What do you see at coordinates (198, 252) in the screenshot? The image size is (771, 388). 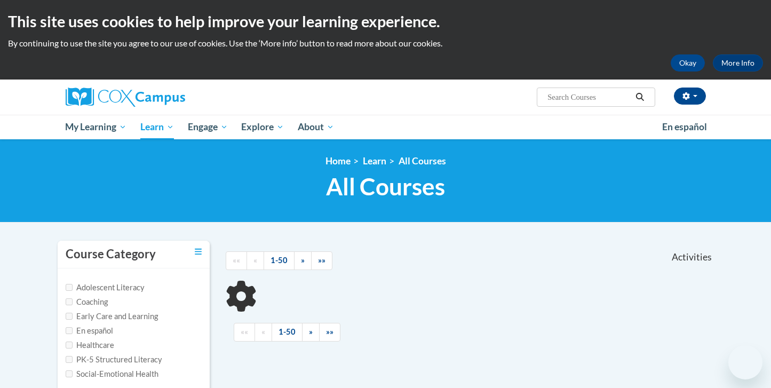 I see `a: Toggle collapse` at bounding box center [198, 252].